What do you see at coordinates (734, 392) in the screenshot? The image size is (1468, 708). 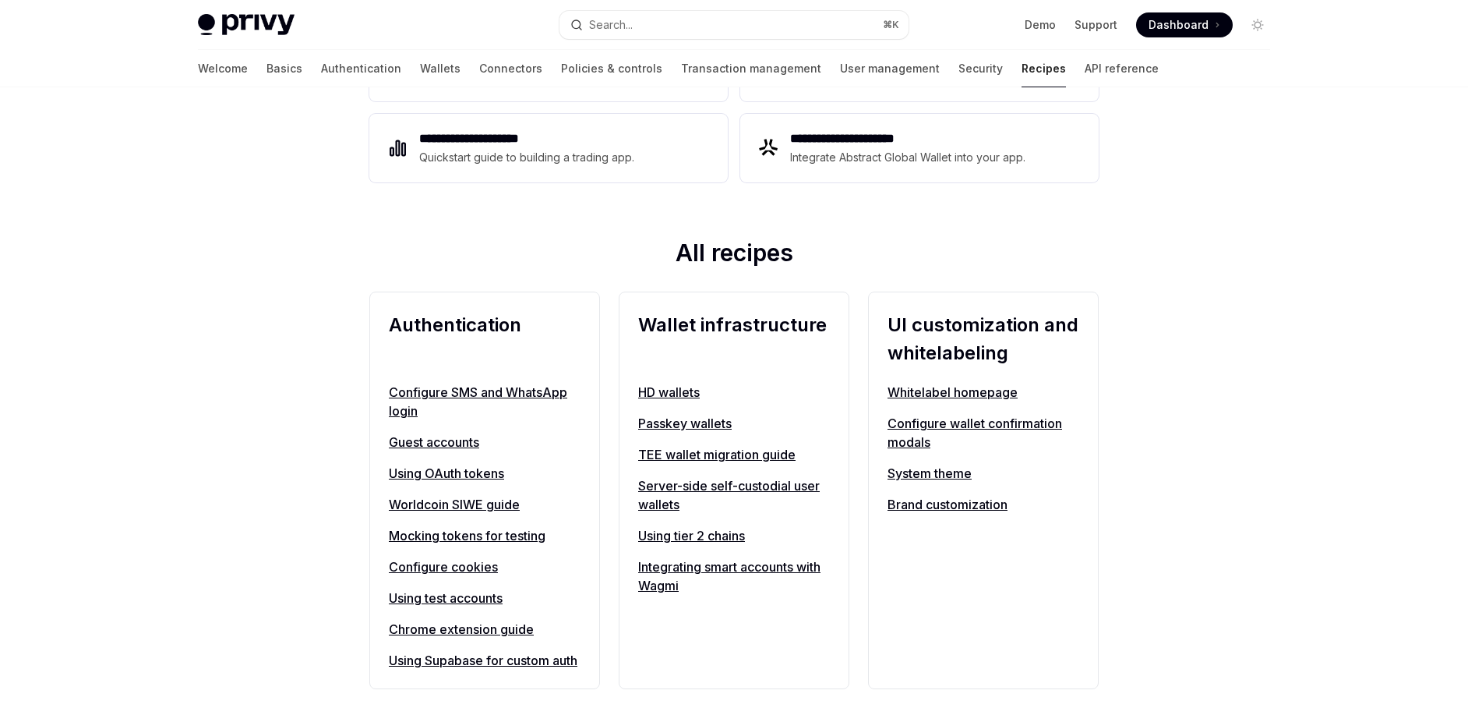 I see `a: HD wallets` at bounding box center [734, 392].